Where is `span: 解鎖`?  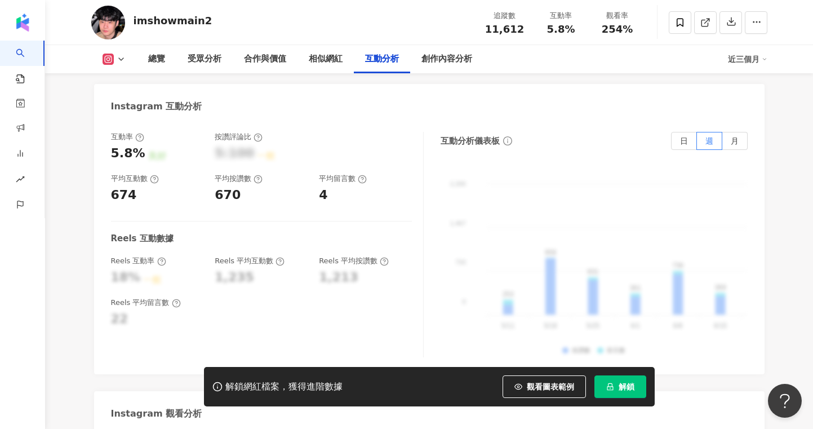 span: 解鎖 is located at coordinates (626, 386).